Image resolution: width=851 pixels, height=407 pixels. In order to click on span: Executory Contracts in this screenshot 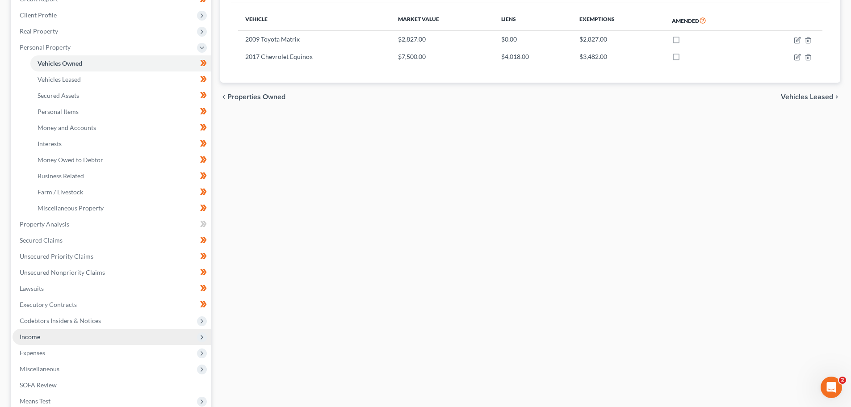, I will do `click(48, 304)`.